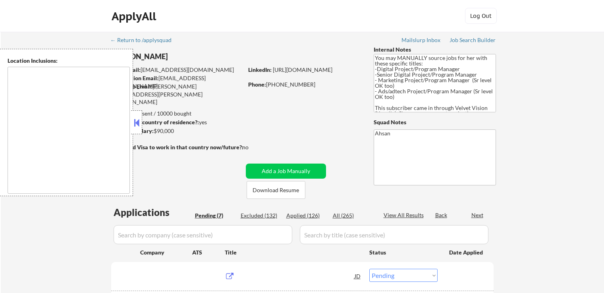 This screenshot has width=604, height=293. I want to click on div: yes, so click(176, 122).